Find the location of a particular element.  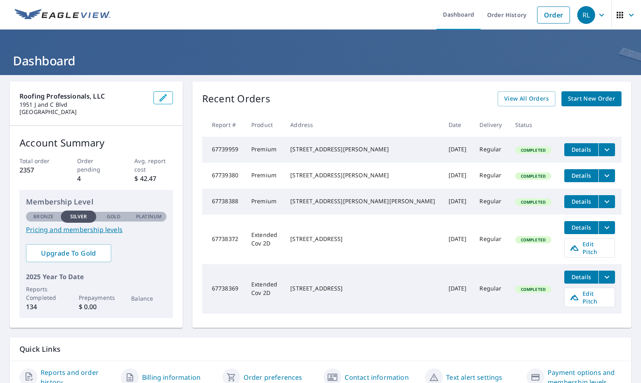

p: Membership Level is located at coordinates (96, 202).